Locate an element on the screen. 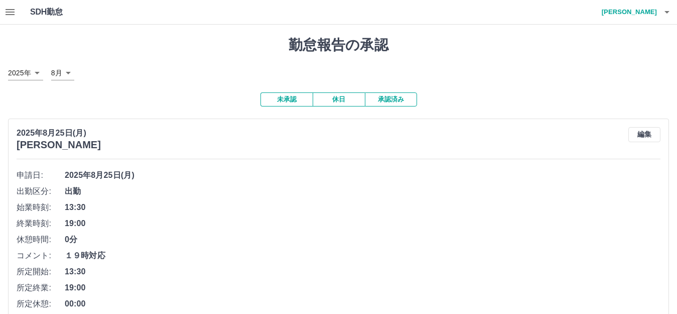  span: 始業時刻: is located at coordinates (41, 207).